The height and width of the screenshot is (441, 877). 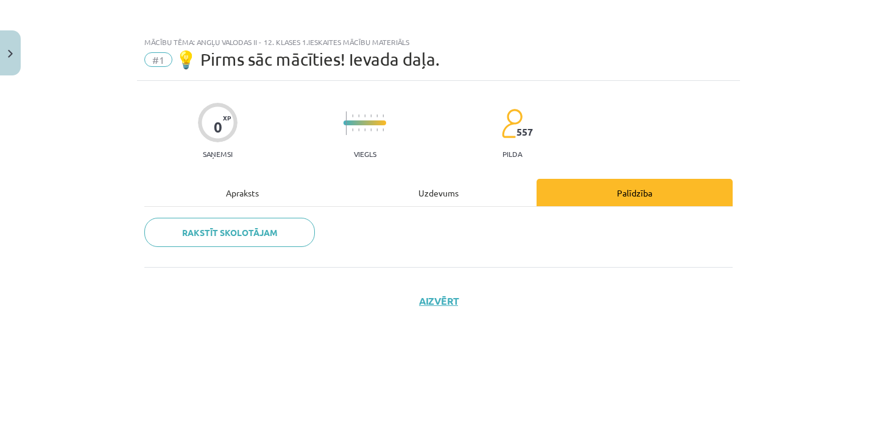 I want to click on div: 0, so click(x=218, y=127).